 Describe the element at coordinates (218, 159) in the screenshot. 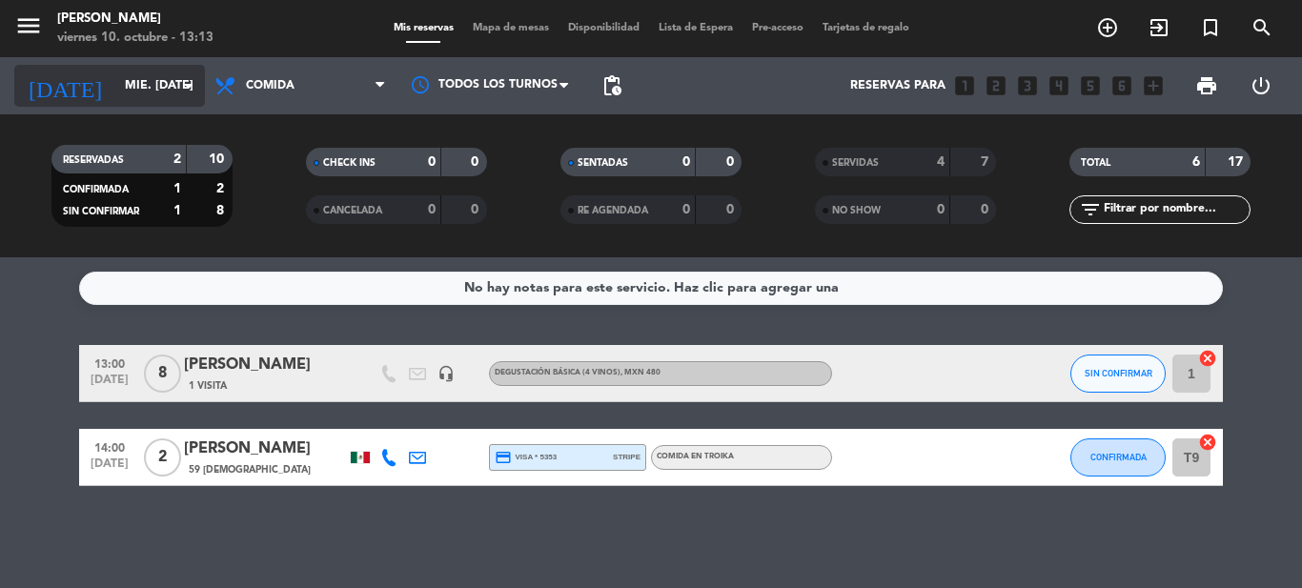

I see `strong: 10` at that location.